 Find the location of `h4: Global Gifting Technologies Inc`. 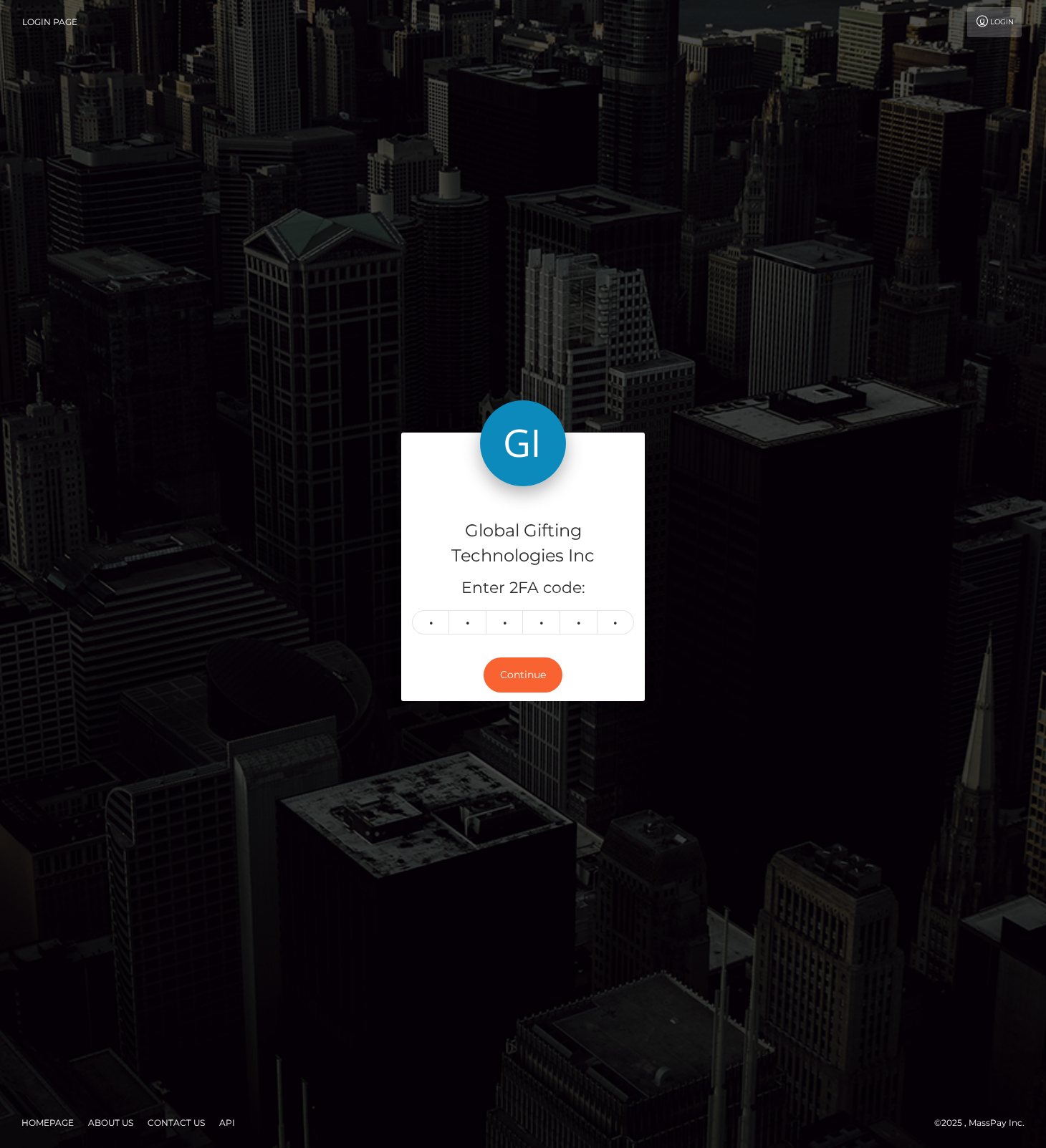

h4: Global Gifting Technologies Inc is located at coordinates (523, 543).